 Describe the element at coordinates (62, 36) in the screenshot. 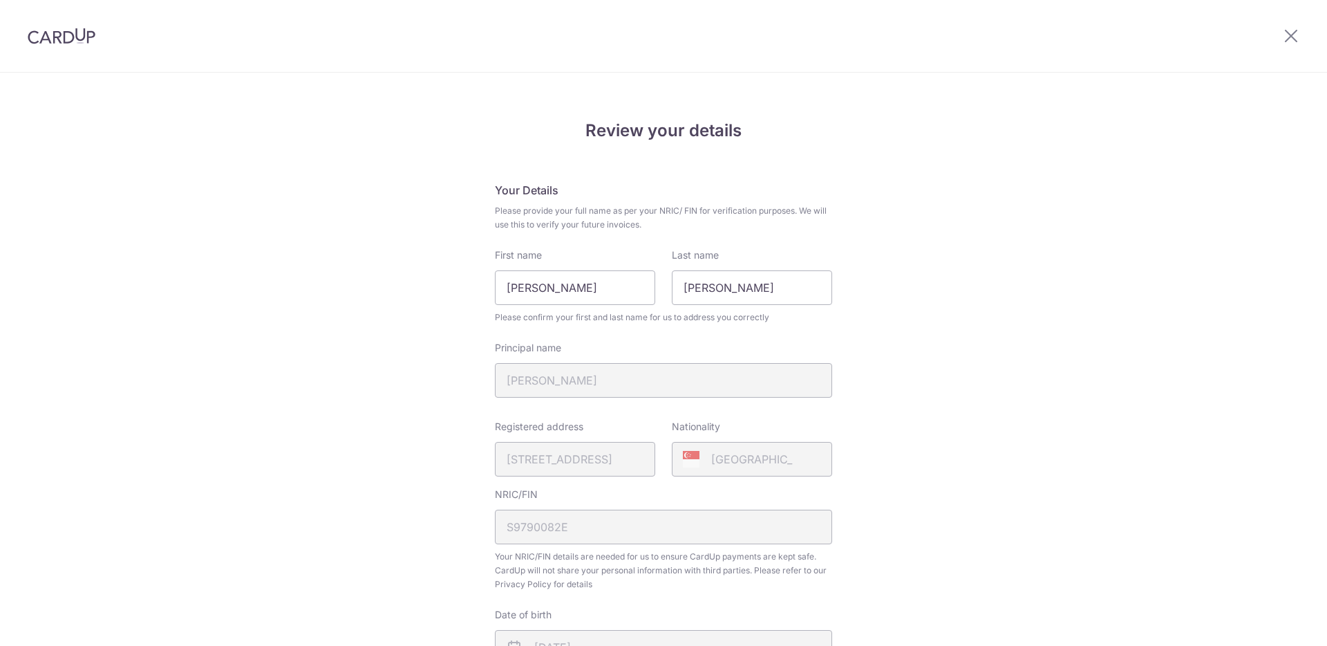

I see `img: CardUp` at that location.